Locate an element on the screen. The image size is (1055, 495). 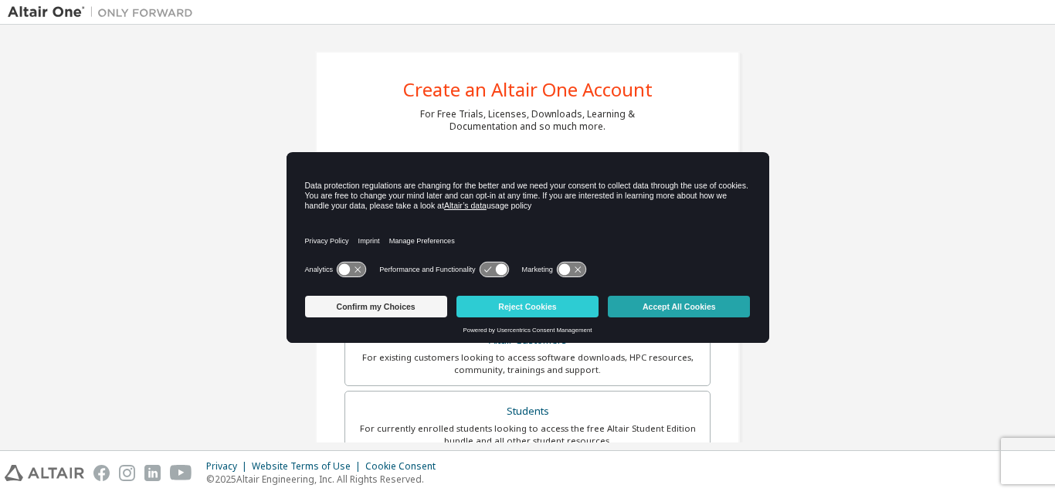
img: linkedin.svg is located at coordinates (152, 473).